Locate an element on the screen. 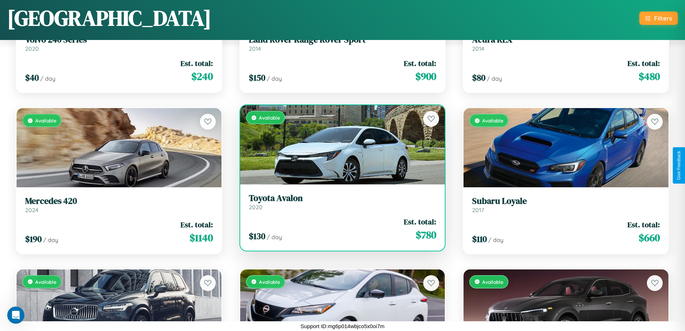  span: $ 190 is located at coordinates (33, 239).